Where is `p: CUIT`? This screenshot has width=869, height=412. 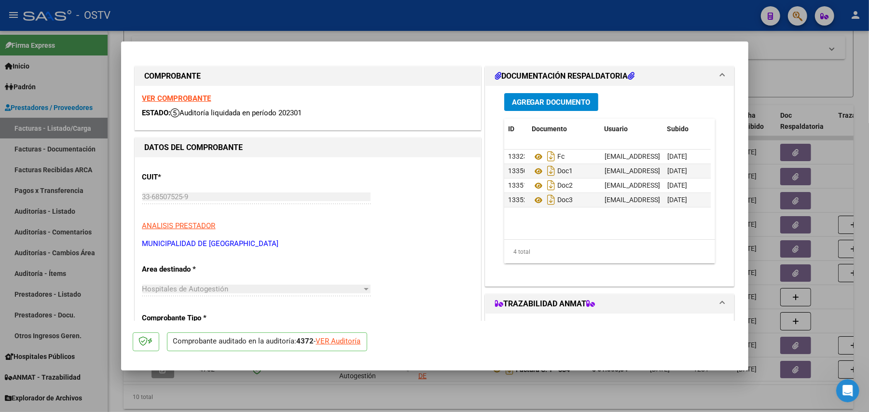 p: CUIT is located at coordinates (192, 177).